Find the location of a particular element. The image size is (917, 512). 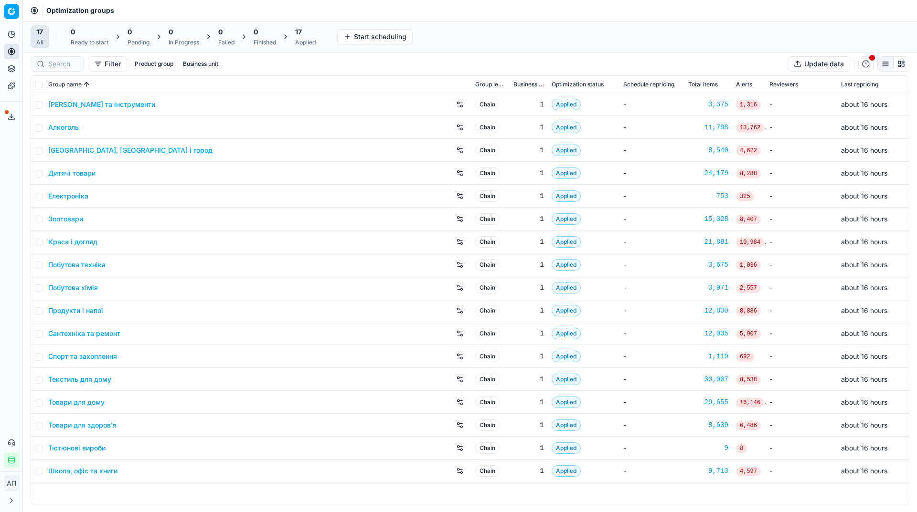

div: 29,655 is located at coordinates (708, 403).